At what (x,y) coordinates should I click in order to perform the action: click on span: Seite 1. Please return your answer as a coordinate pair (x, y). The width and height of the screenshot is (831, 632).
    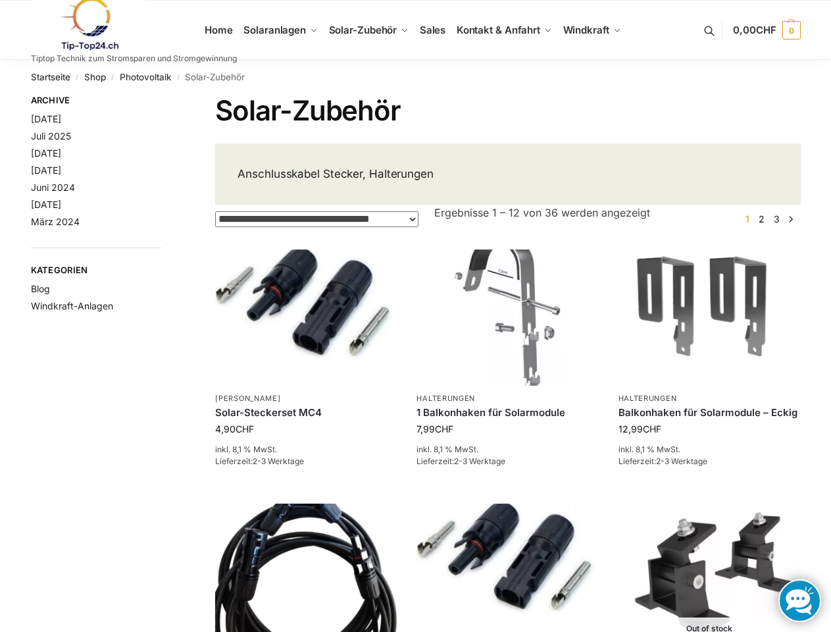
    Looking at the image, I should click on (748, 219).